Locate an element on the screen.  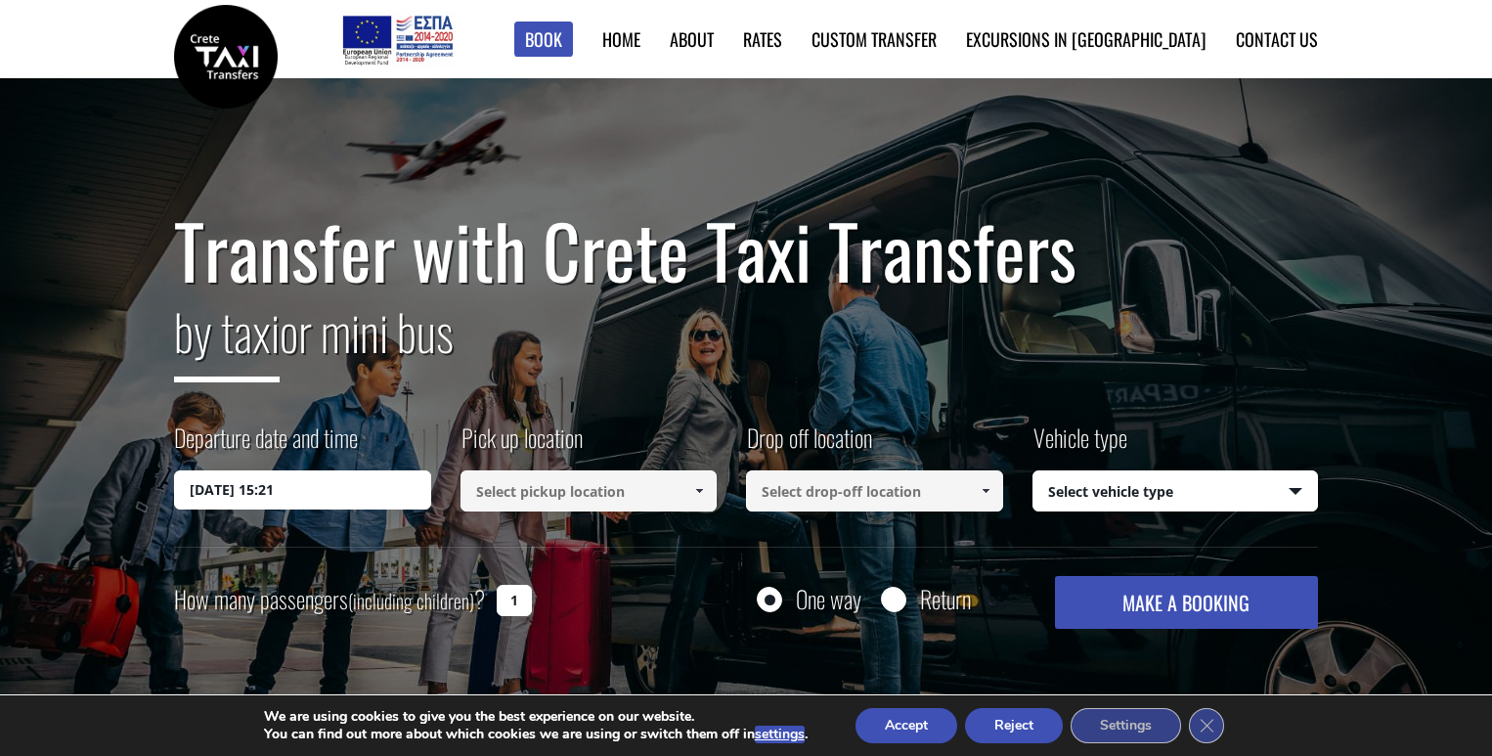
button: Settings is located at coordinates (1125, 726).